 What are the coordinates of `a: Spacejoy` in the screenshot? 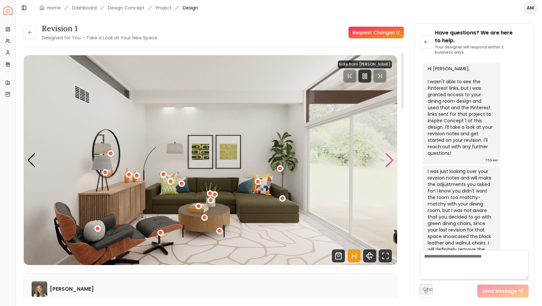 It's located at (8, 10).